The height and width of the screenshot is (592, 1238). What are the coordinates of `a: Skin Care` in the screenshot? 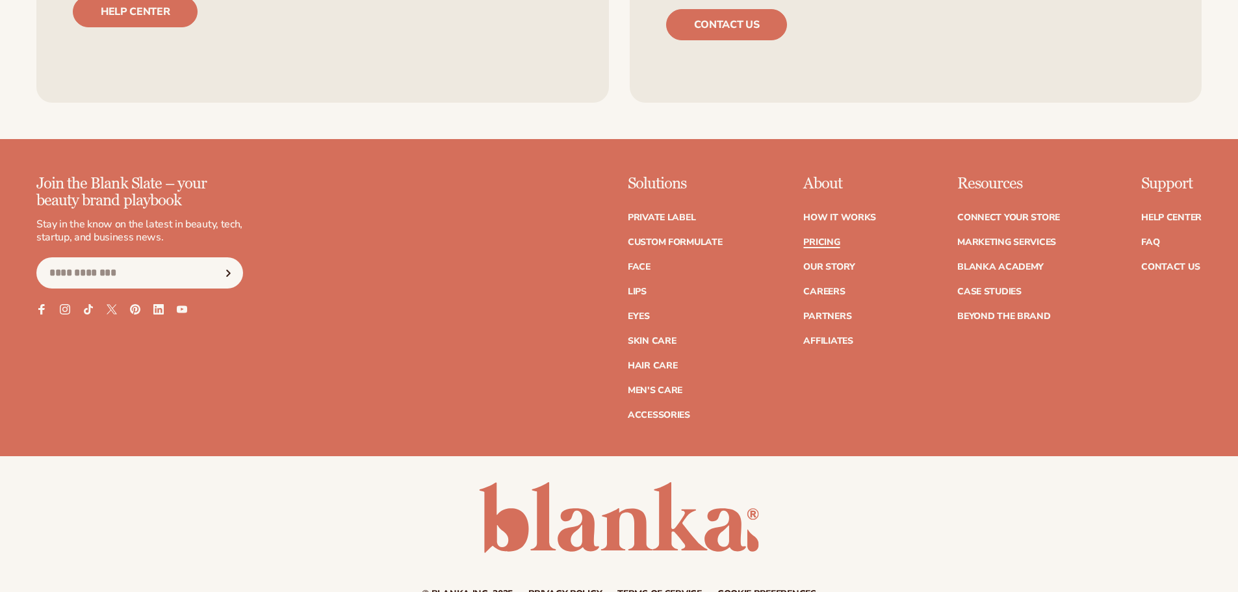 It's located at (652, 341).